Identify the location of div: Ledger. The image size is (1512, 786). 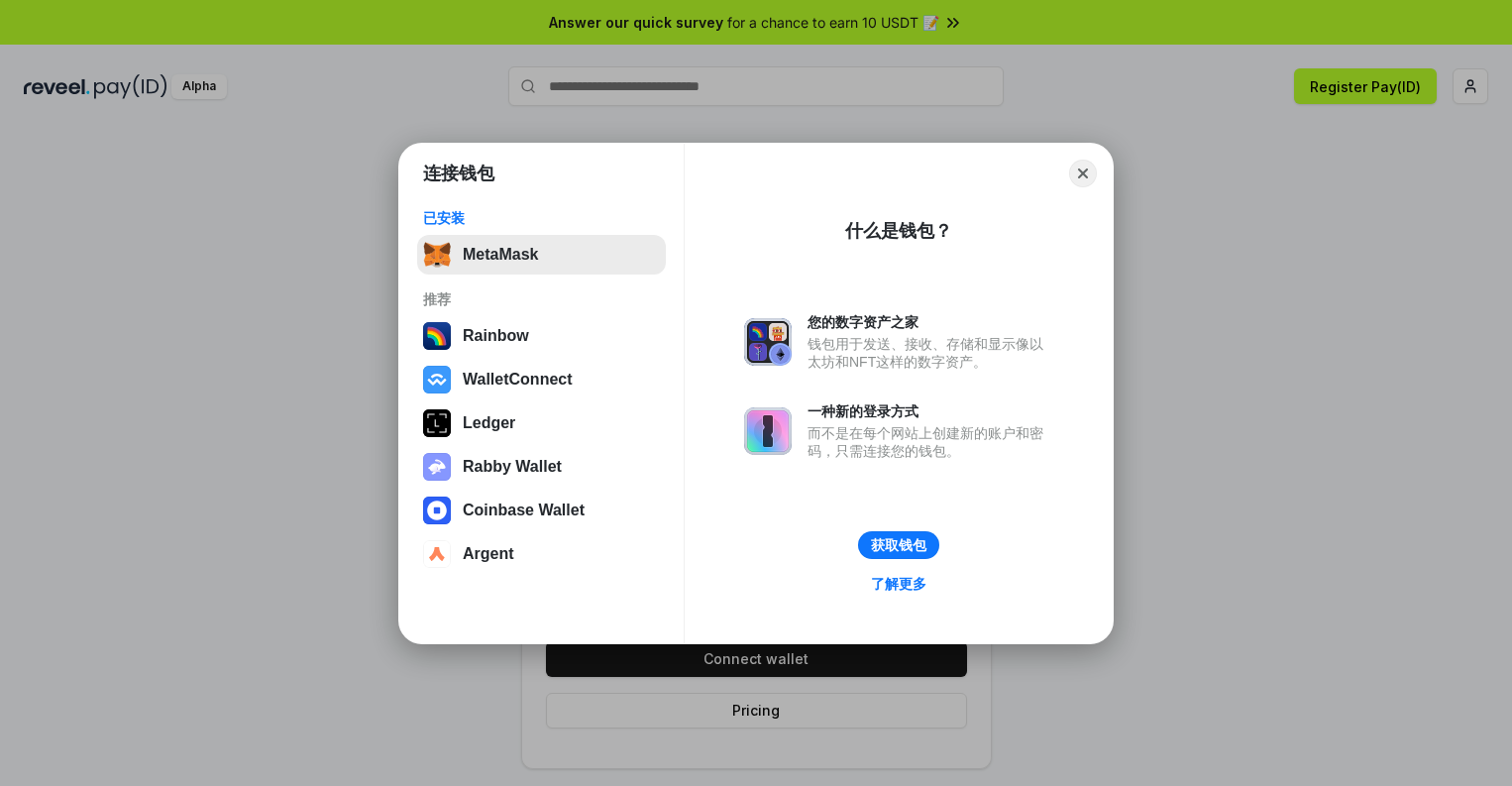
(489, 423).